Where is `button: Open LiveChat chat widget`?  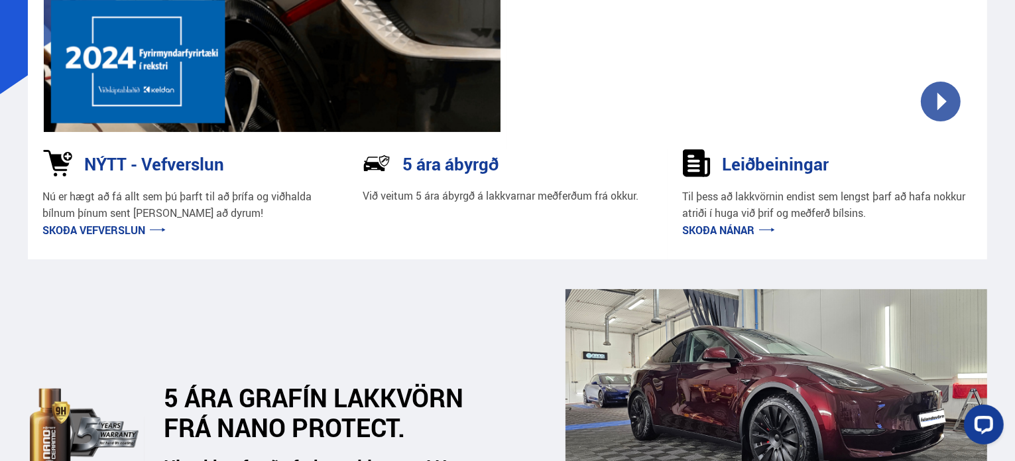 button: Open LiveChat chat widget is located at coordinates (31, 25).